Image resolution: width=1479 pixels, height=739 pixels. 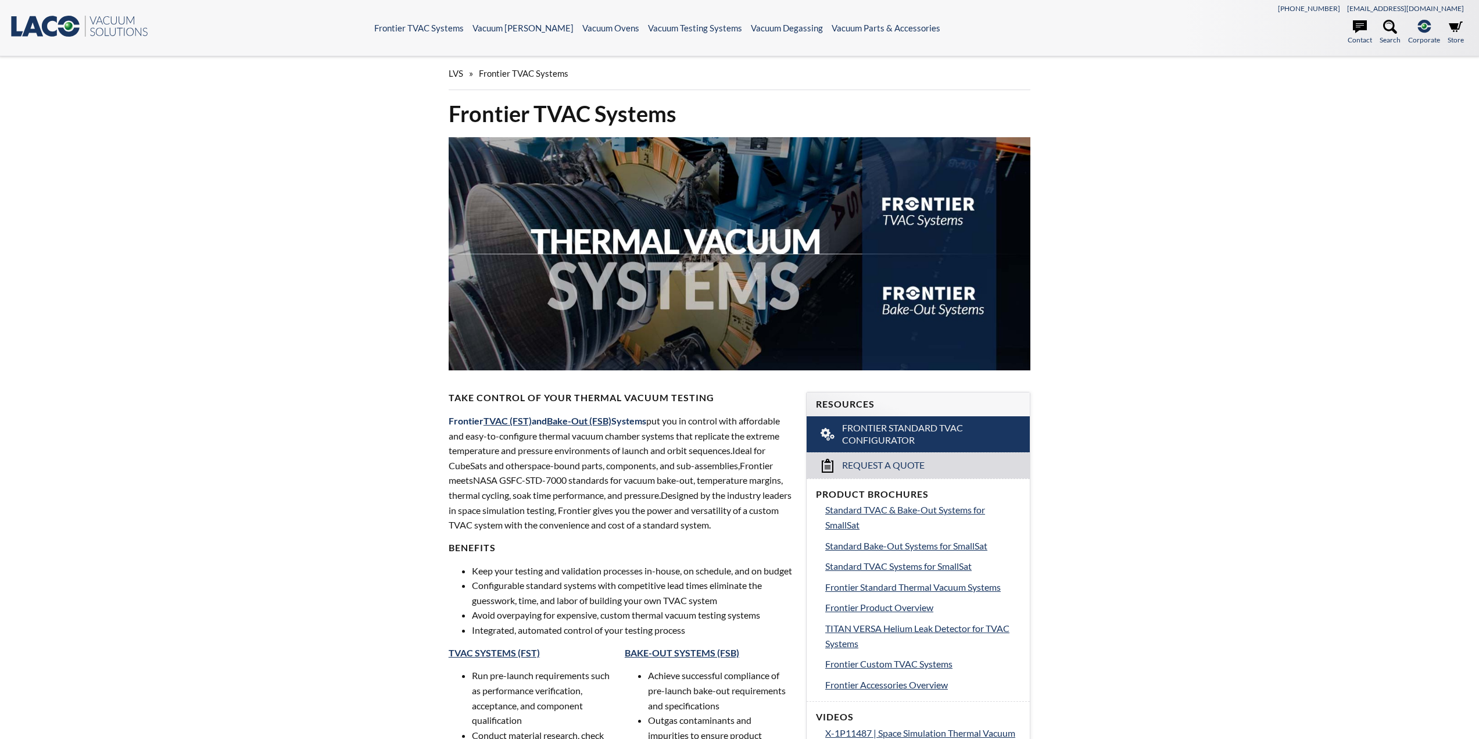 What do you see at coordinates (524, 73) in the screenshot?
I see `span: Frontier TVAC Systems` at bounding box center [524, 73].